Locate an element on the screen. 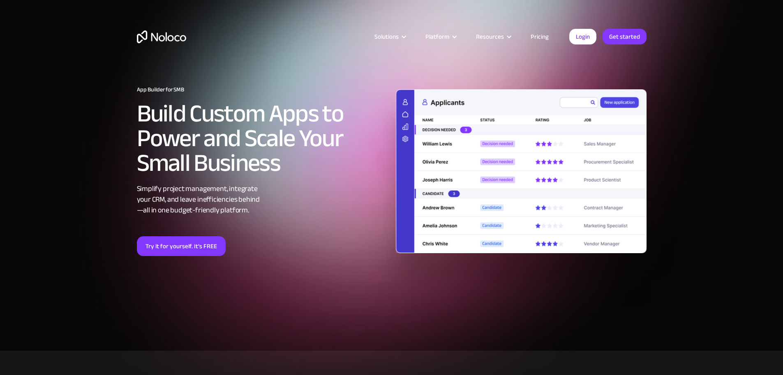  a: Try it for yourself. It’s FREE is located at coordinates (181, 246).